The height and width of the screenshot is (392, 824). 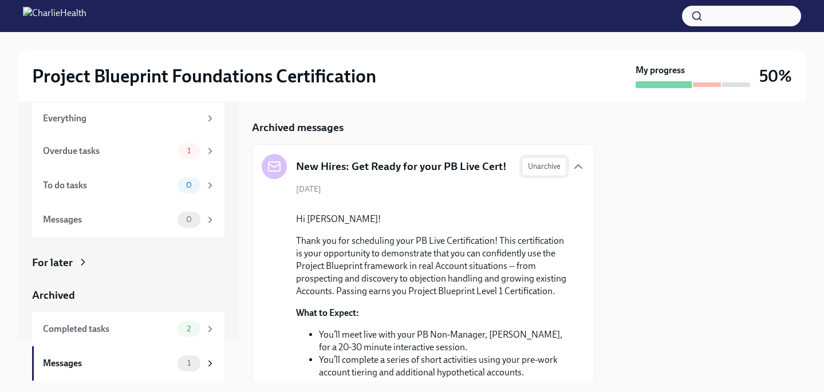 What do you see at coordinates (128, 364) in the screenshot?
I see `a: Messages1` at bounding box center [128, 364].